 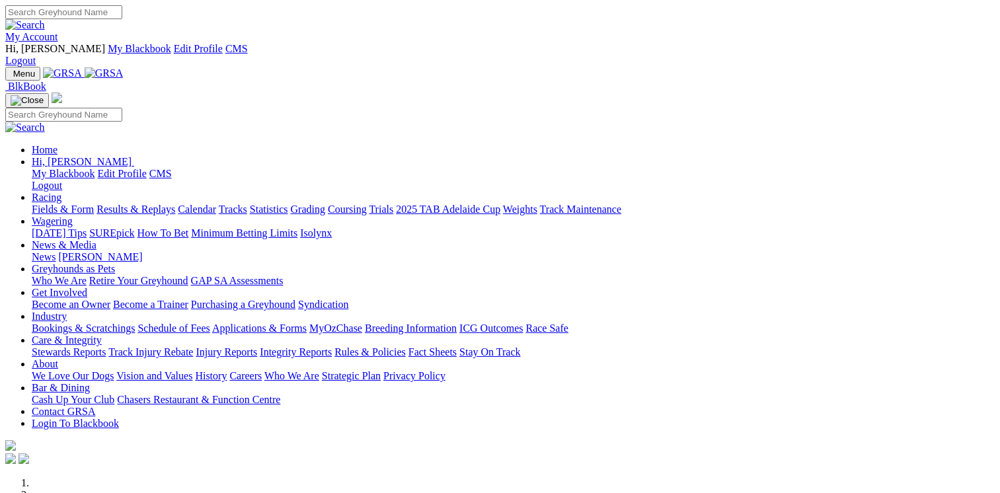 What do you see at coordinates (45, 363) in the screenshot?
I see `a: About` at bounding box center [45, 363].